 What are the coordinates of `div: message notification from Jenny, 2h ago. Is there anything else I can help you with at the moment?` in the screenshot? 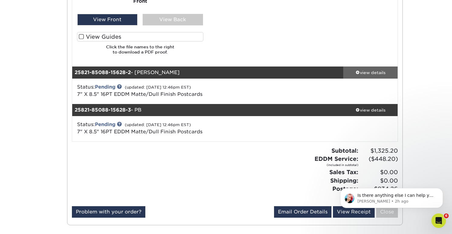 It's located at (60, 23).